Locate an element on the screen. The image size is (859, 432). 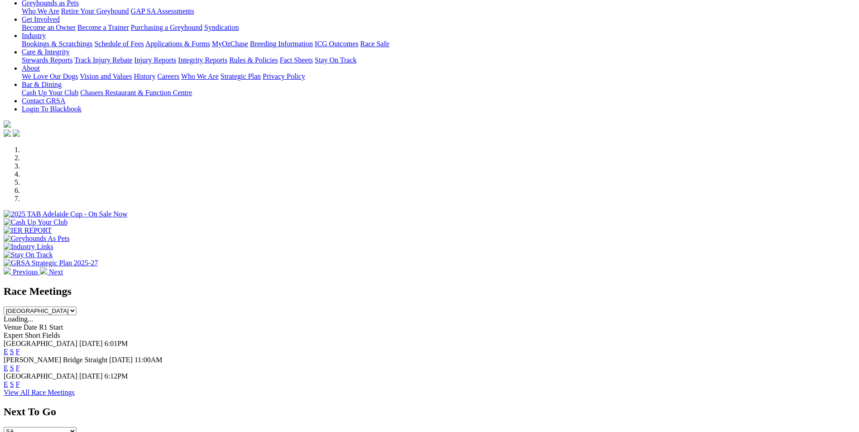
a: History is located at coordinates (144, 76).